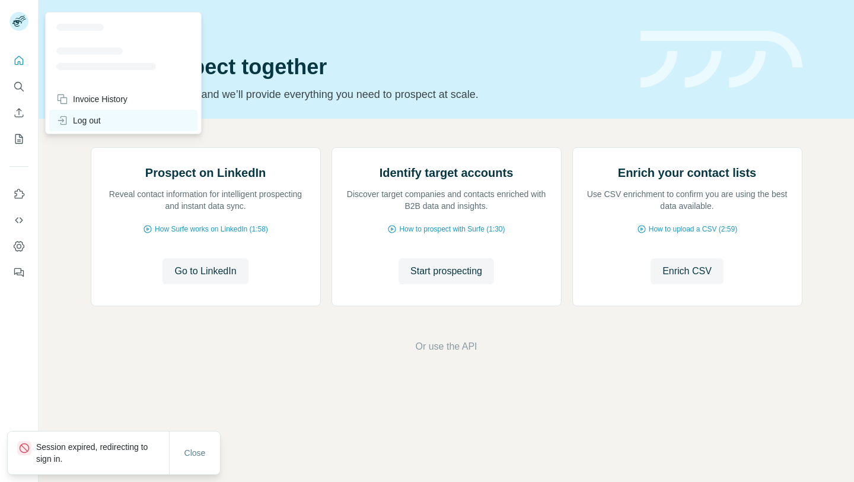 This screenshot has width=854, height=482. What do you see at coordinates (19, 272) in the screenshot?
I see `button: Feedback` at bounding box center [19, 272].